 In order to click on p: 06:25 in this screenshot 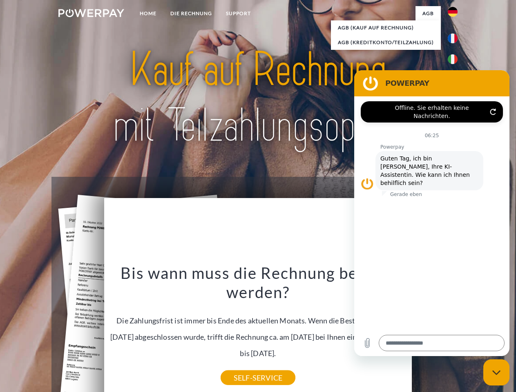, I will do `click(78, 65)`.